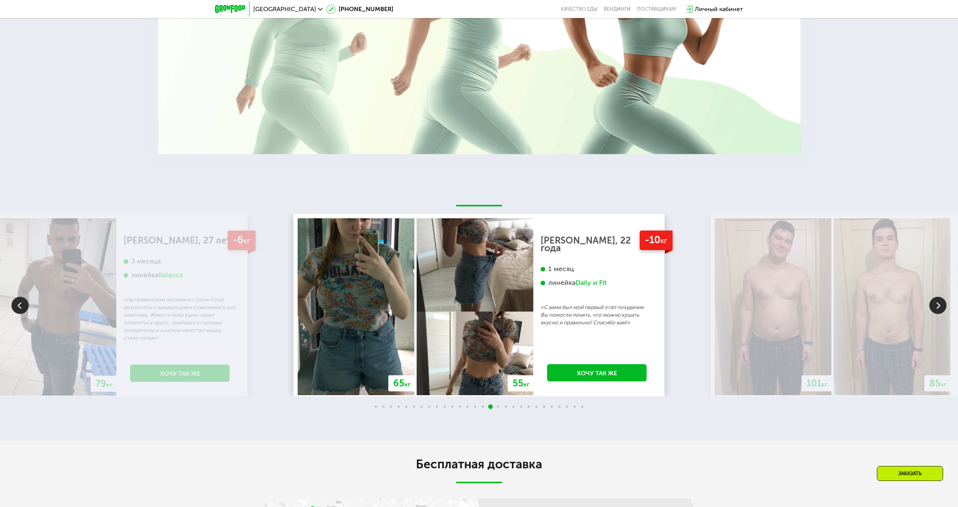 The width and height of the screenshot is (958, 507). What do you see at coordinates (242, 240) in the screenshot?
I see `div: -6` at bounding box center [242, 240].